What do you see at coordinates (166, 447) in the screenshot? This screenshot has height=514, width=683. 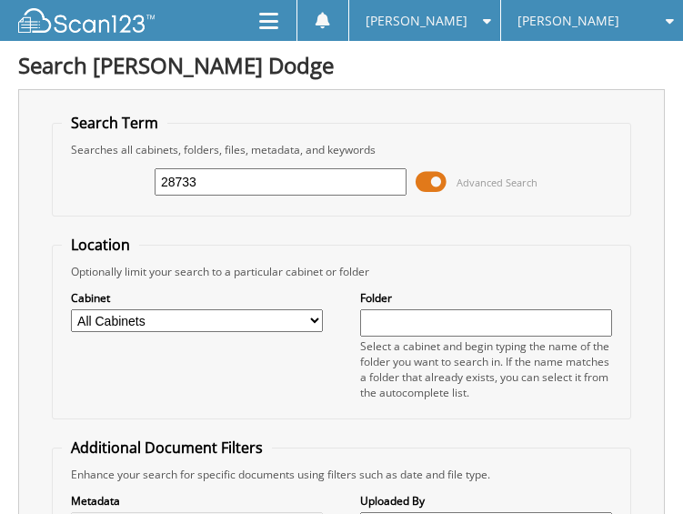 I see `legend: Additional Document Filters` at bounding box center [166, 447].